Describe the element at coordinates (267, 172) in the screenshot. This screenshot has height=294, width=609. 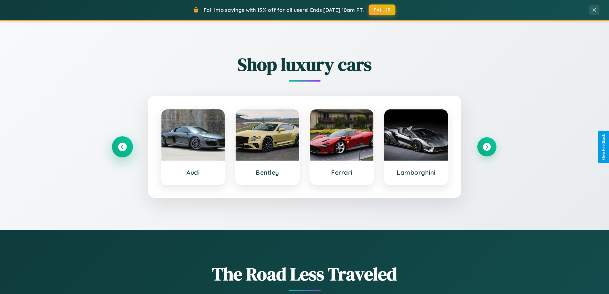
I see `h3: Bentley` at that location.